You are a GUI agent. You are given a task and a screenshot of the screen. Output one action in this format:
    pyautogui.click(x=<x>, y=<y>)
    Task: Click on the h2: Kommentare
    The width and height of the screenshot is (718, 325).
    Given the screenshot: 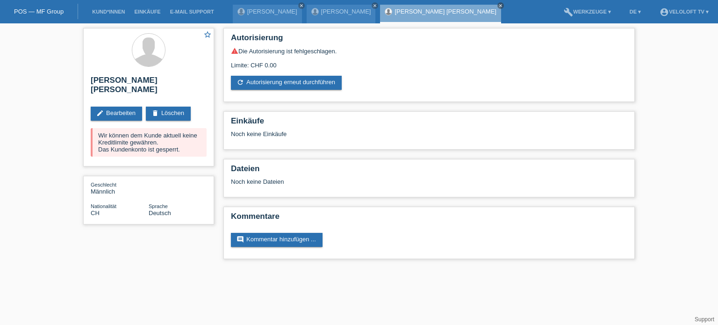 What is the action you would take?
    pyautogui.click(x=429, y=219)
    